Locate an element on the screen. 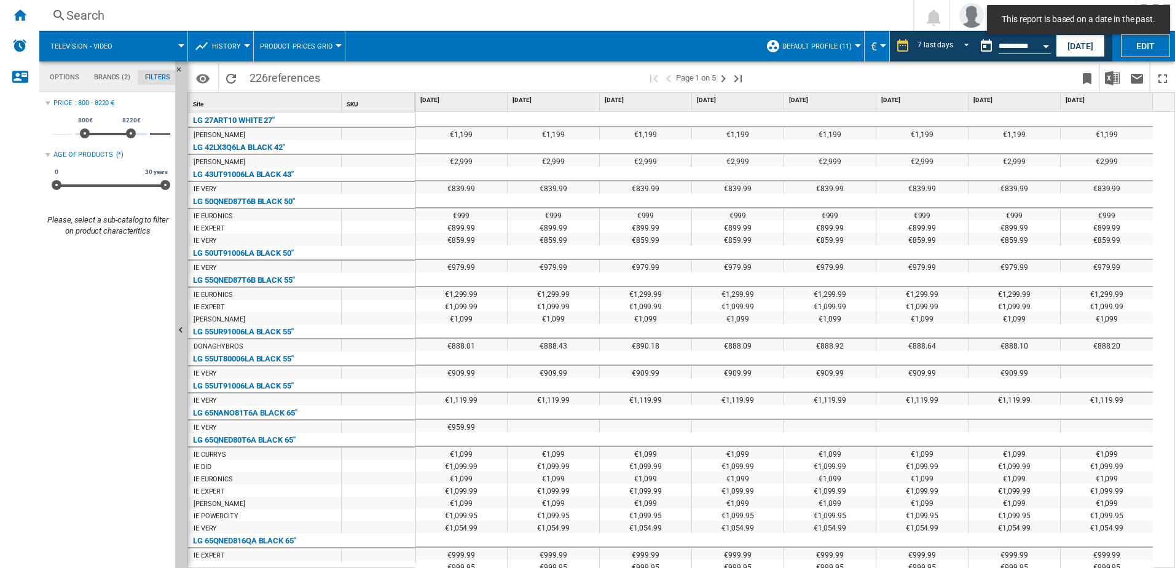  div: €1,299.99 is located at coordinates (1106, 293).